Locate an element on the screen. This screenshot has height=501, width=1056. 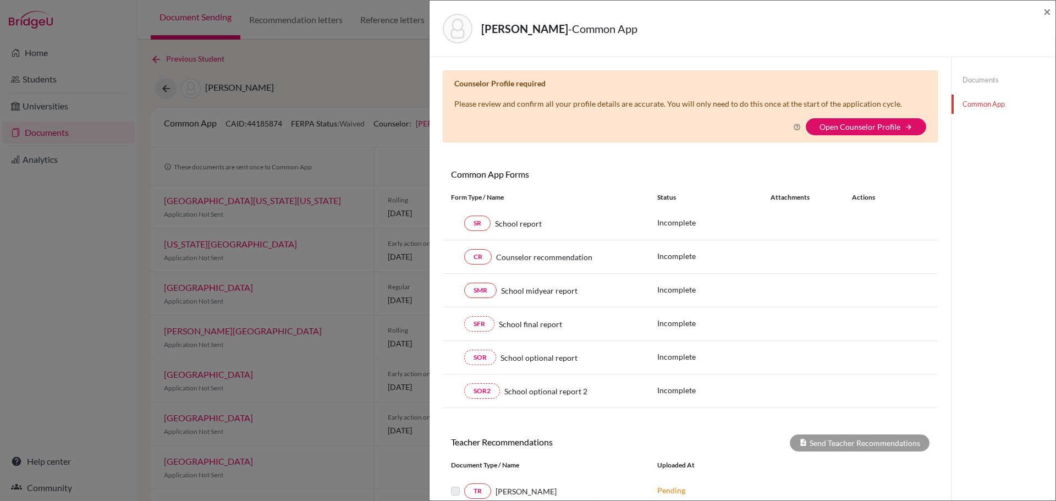
p: Please review and confirm all your profile details are accurate. You will only need to do this on... is located at coordinates (678, 103).